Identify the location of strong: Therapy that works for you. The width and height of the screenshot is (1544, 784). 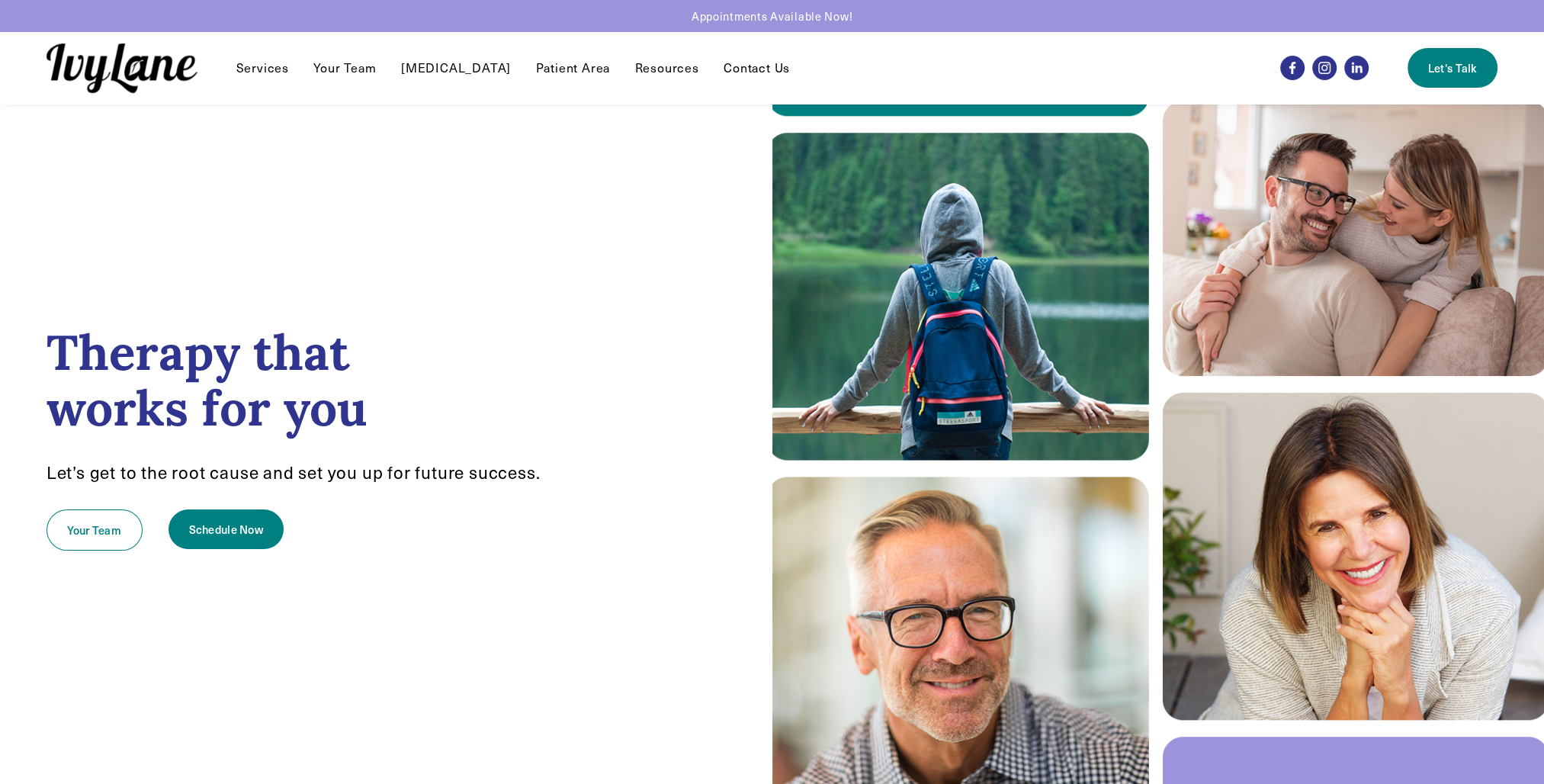
(207, 380).